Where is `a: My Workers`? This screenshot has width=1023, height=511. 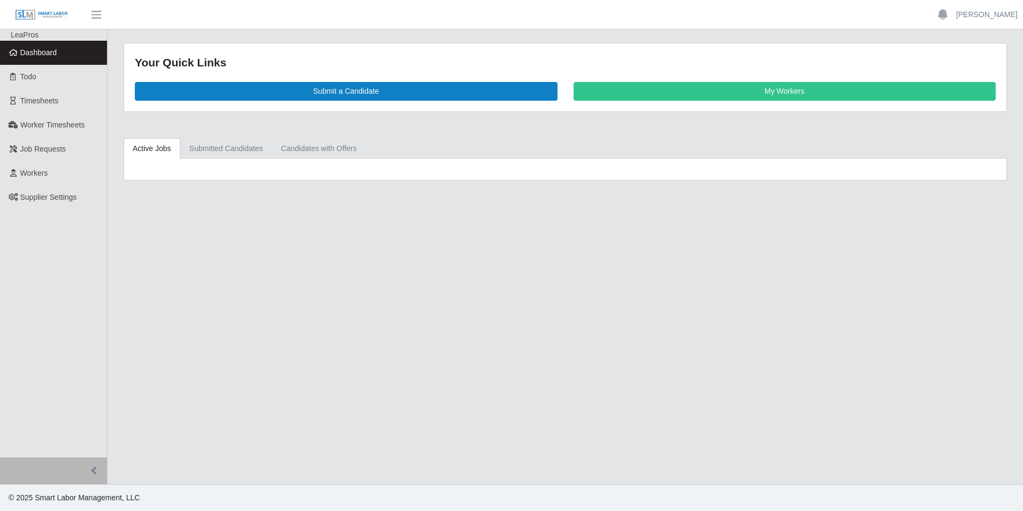 a: My Workers is located at coordinates (785, 91).